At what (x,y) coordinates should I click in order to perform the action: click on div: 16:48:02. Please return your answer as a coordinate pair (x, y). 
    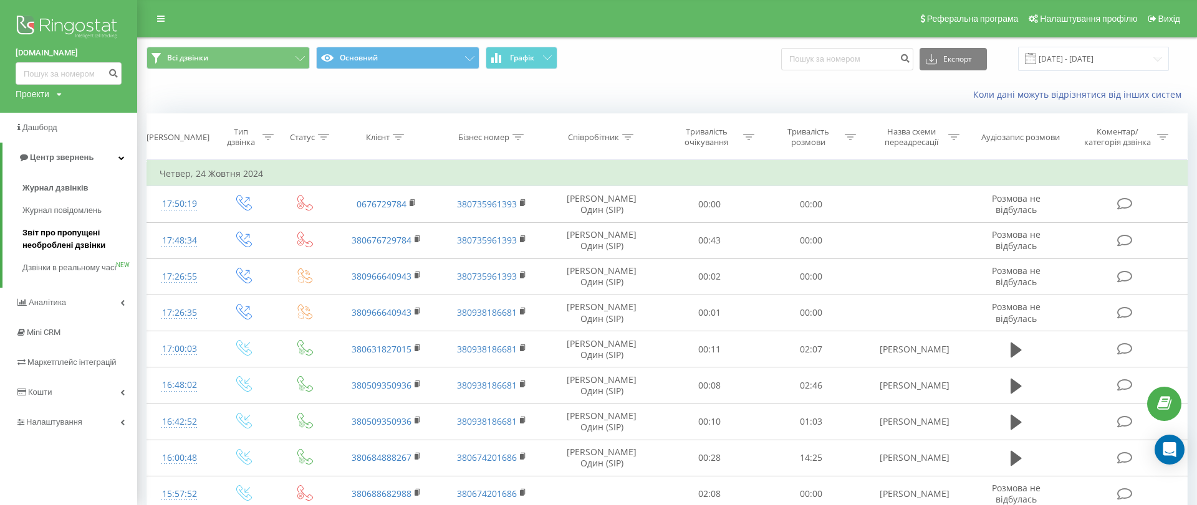
    Looking at the image, I should click on (179, 385).